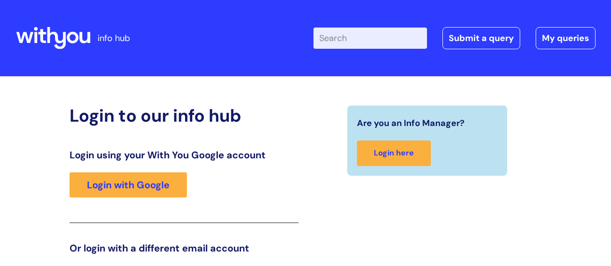  I want to click on span: Are you an Info Manager?, so click(411, 123).